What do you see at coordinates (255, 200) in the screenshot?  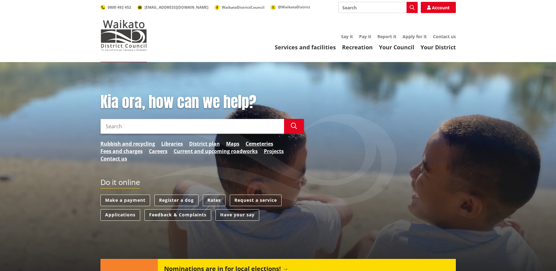 I see `a: Request a service` at bounding box center [255, 200].